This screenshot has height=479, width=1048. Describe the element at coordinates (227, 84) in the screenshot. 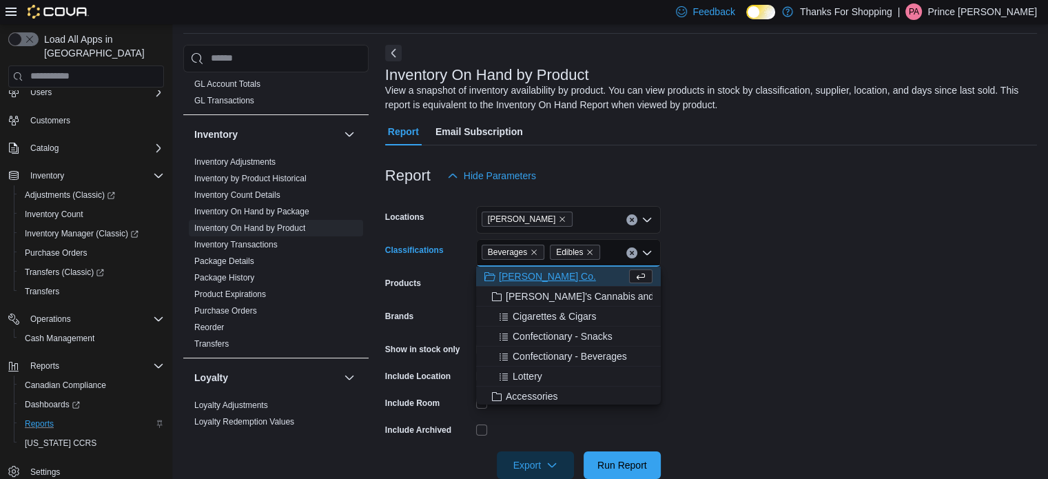

I see `a: GL Account Totals` at that location.